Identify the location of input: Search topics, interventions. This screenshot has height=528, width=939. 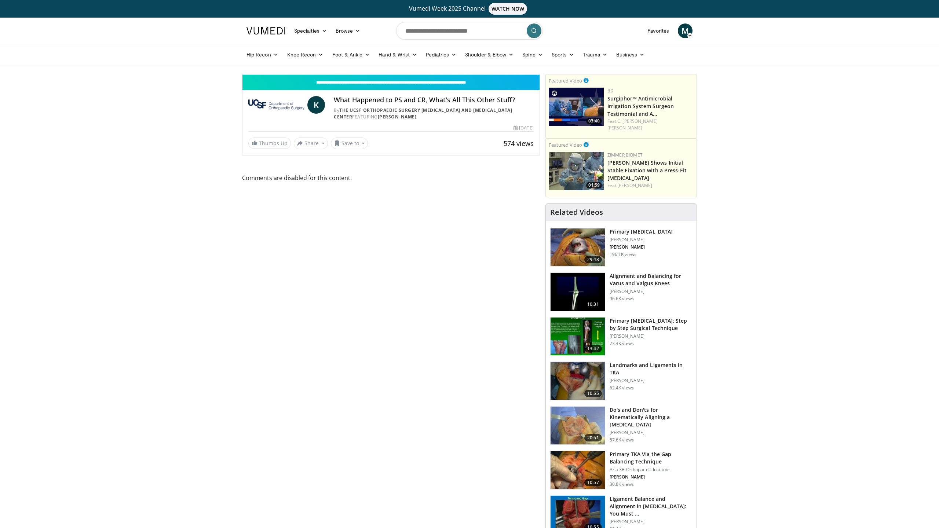
(469, 31).